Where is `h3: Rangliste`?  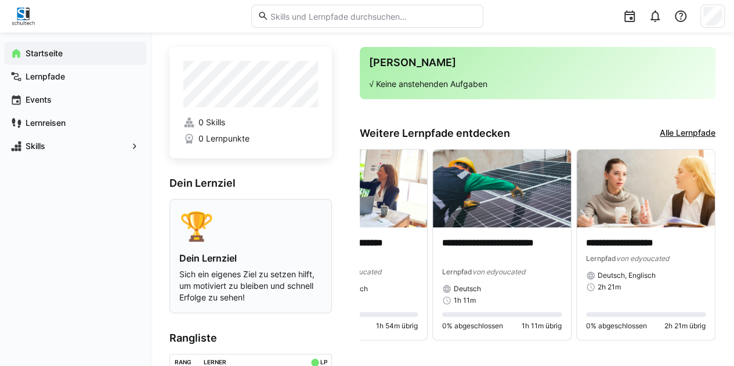 h3: Rangliste is located at coordinates (251, 338).